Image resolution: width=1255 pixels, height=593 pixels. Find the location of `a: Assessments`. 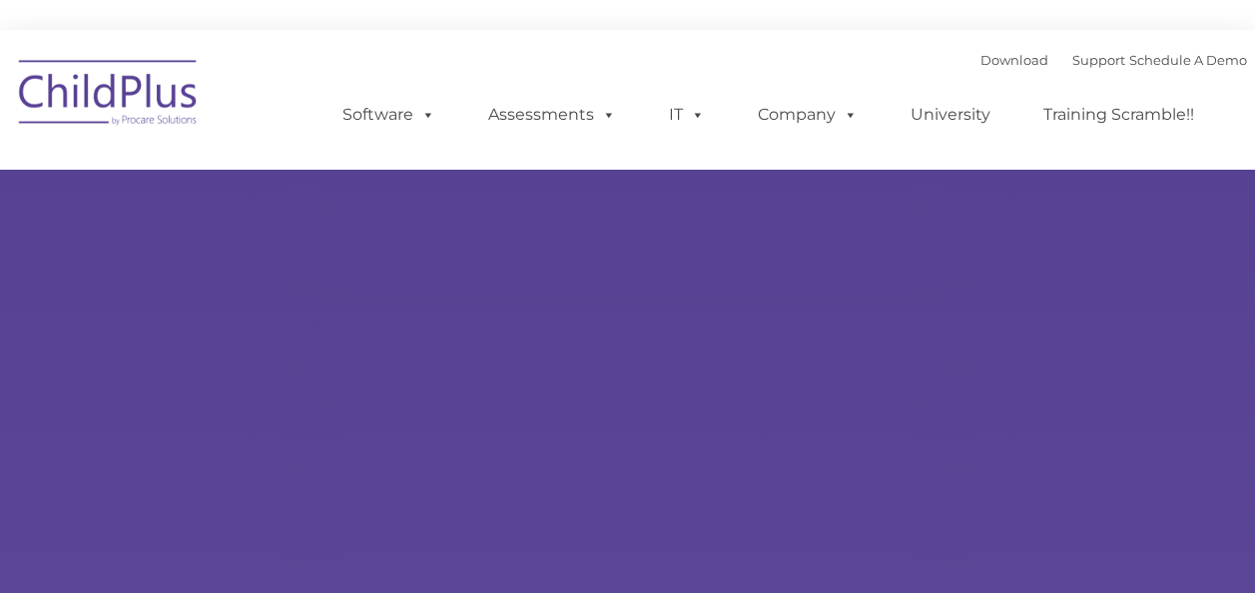

a: Assessments is located at coordinates (552, 115).